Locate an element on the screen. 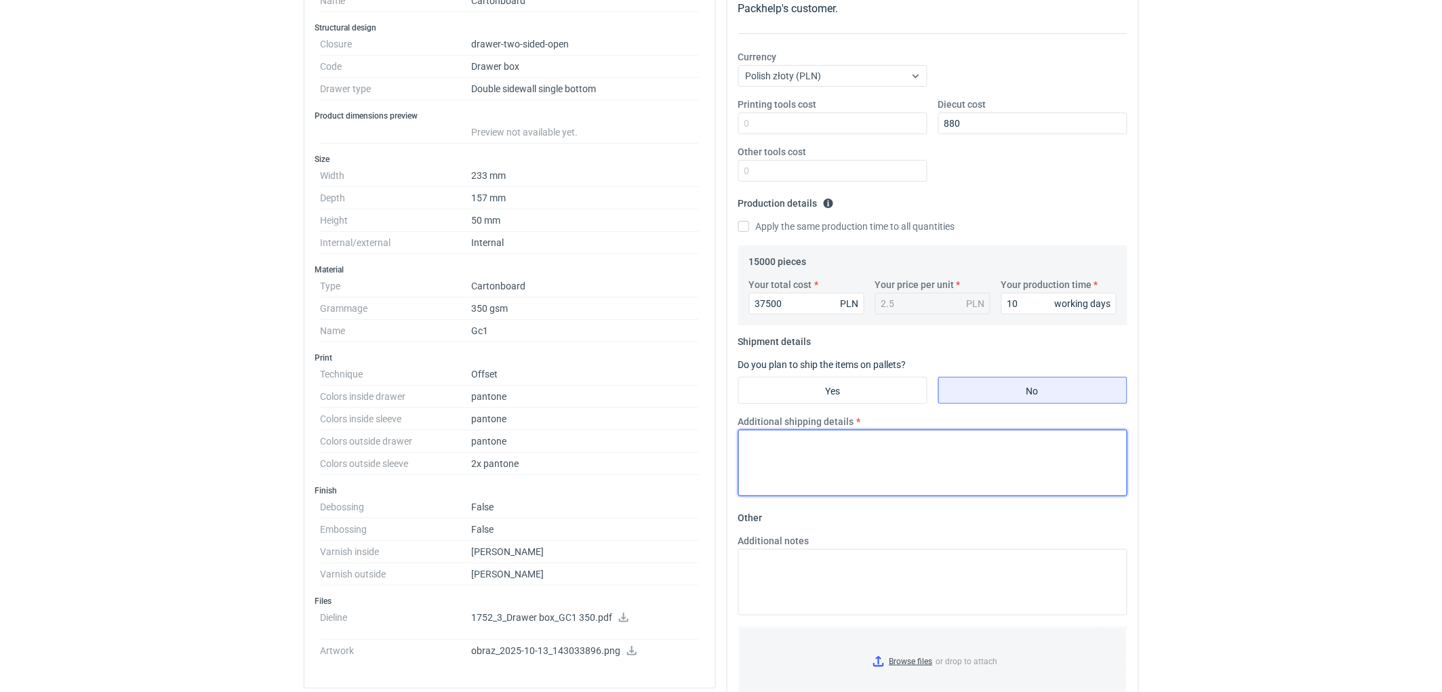 Image resolution: width=1442 pixels, height=692 pixels. dd: Internal is located at coordinates (585, 243).